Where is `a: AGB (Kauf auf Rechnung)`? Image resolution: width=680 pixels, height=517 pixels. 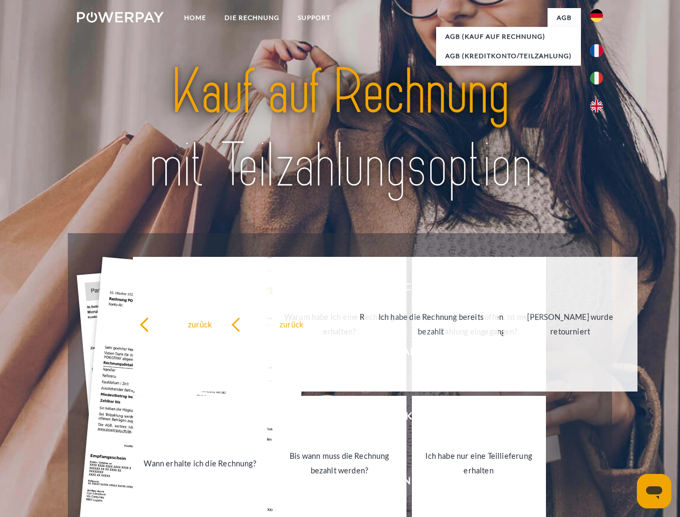 a: AGB (Kauf auf Rechnung) is located at coordinates (508, 37).